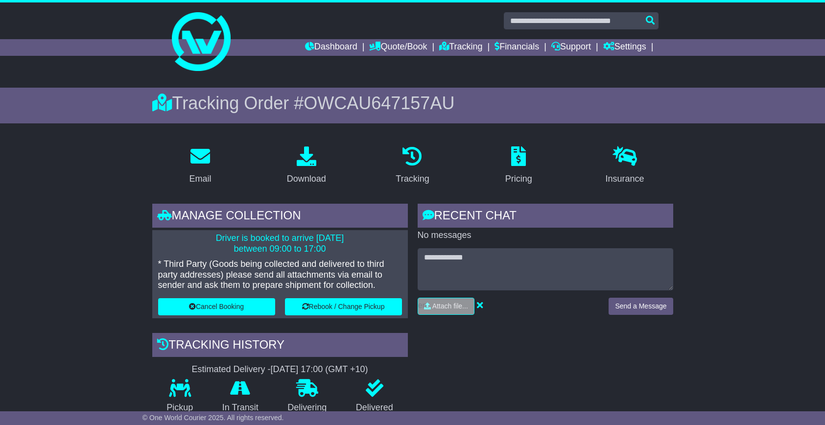  What do you see at coordinates (180, 408) in the screenshot?
I see `p: Pickup` at bounding box center [180, 408].